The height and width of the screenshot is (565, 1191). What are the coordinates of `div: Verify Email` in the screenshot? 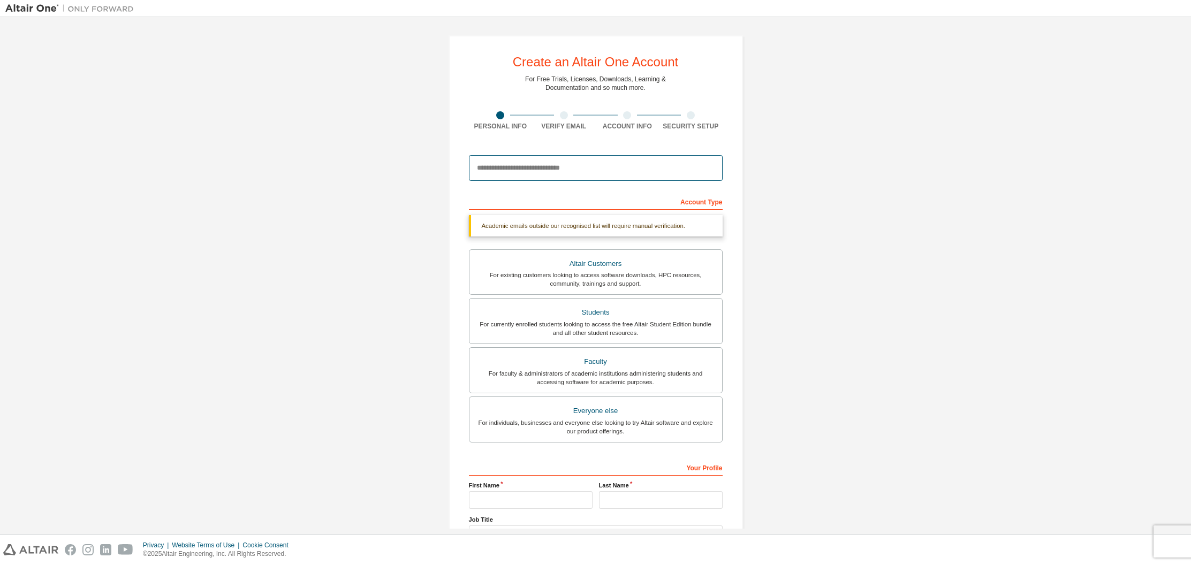 It's located at (564, 126).